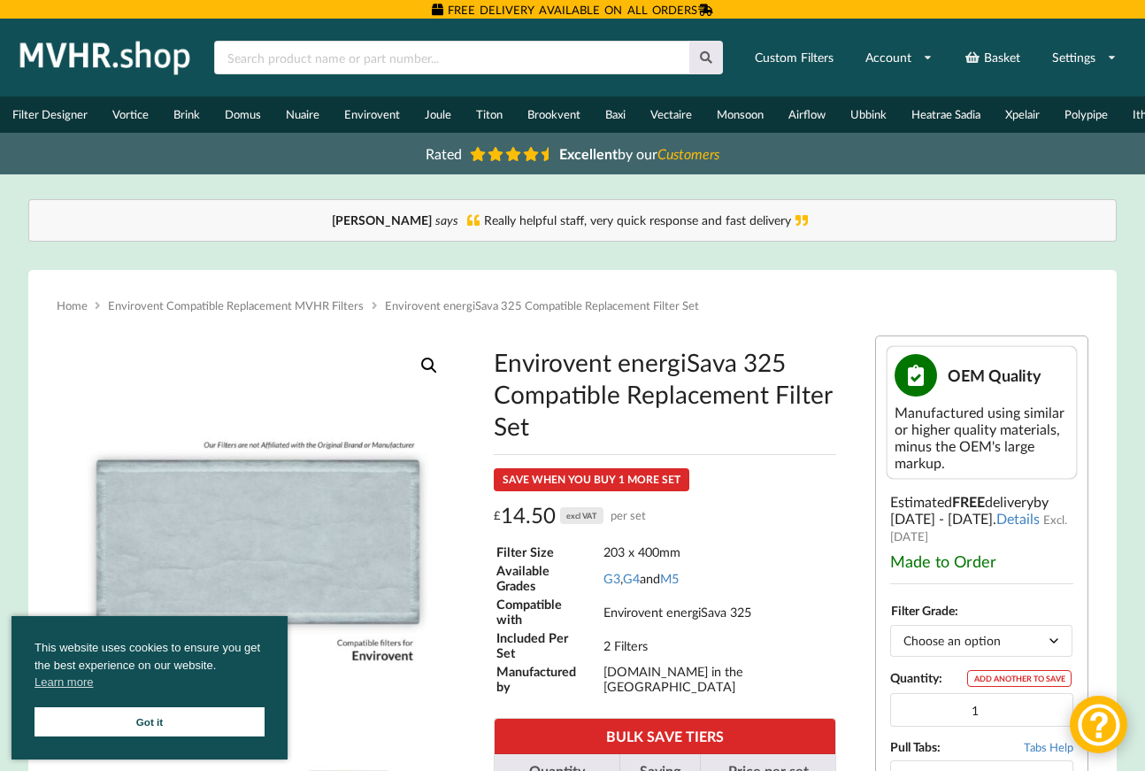 This screenshot has height=771, width=1145. Describe the element at coordinates (981, 710) in the screenshot. I see `input: Product quantity` at that location.